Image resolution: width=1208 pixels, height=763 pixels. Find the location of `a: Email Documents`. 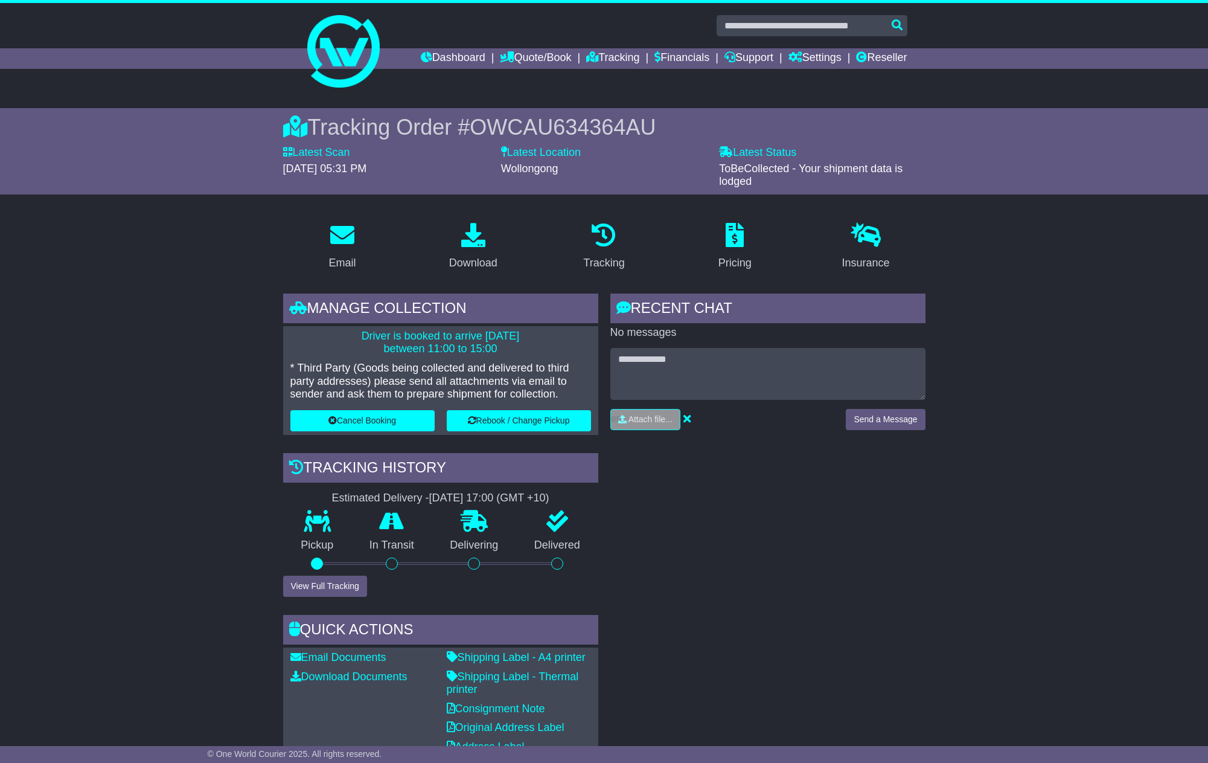

a: Email Documents is located at coordinates (338, 657).